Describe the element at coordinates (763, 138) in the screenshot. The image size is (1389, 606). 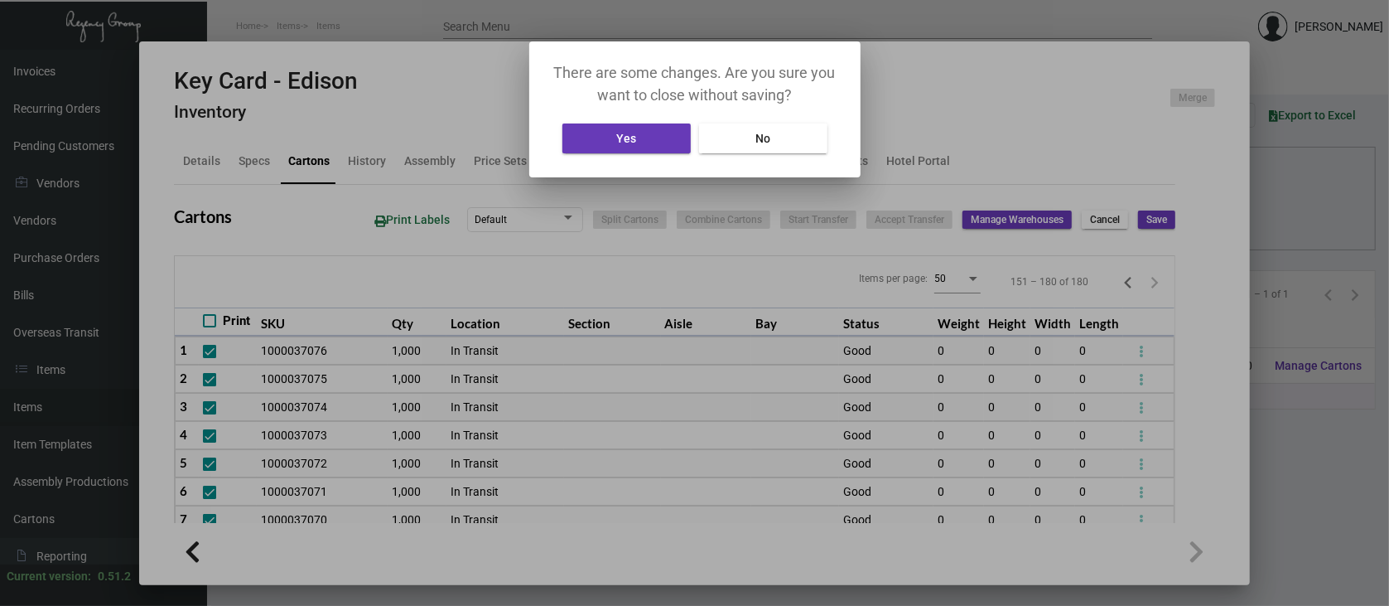
I see `button: No` at that location.